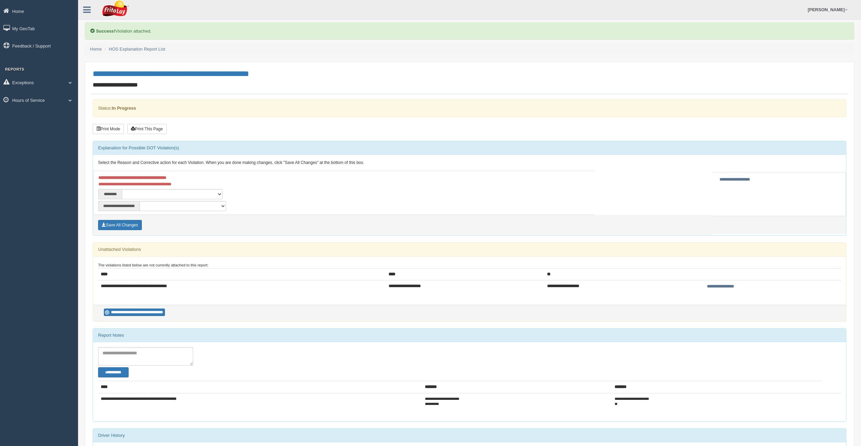  What do you see at coordinates (120, 225) in the screenshot?
I see `button: Save` at bounding box center [120, 225].